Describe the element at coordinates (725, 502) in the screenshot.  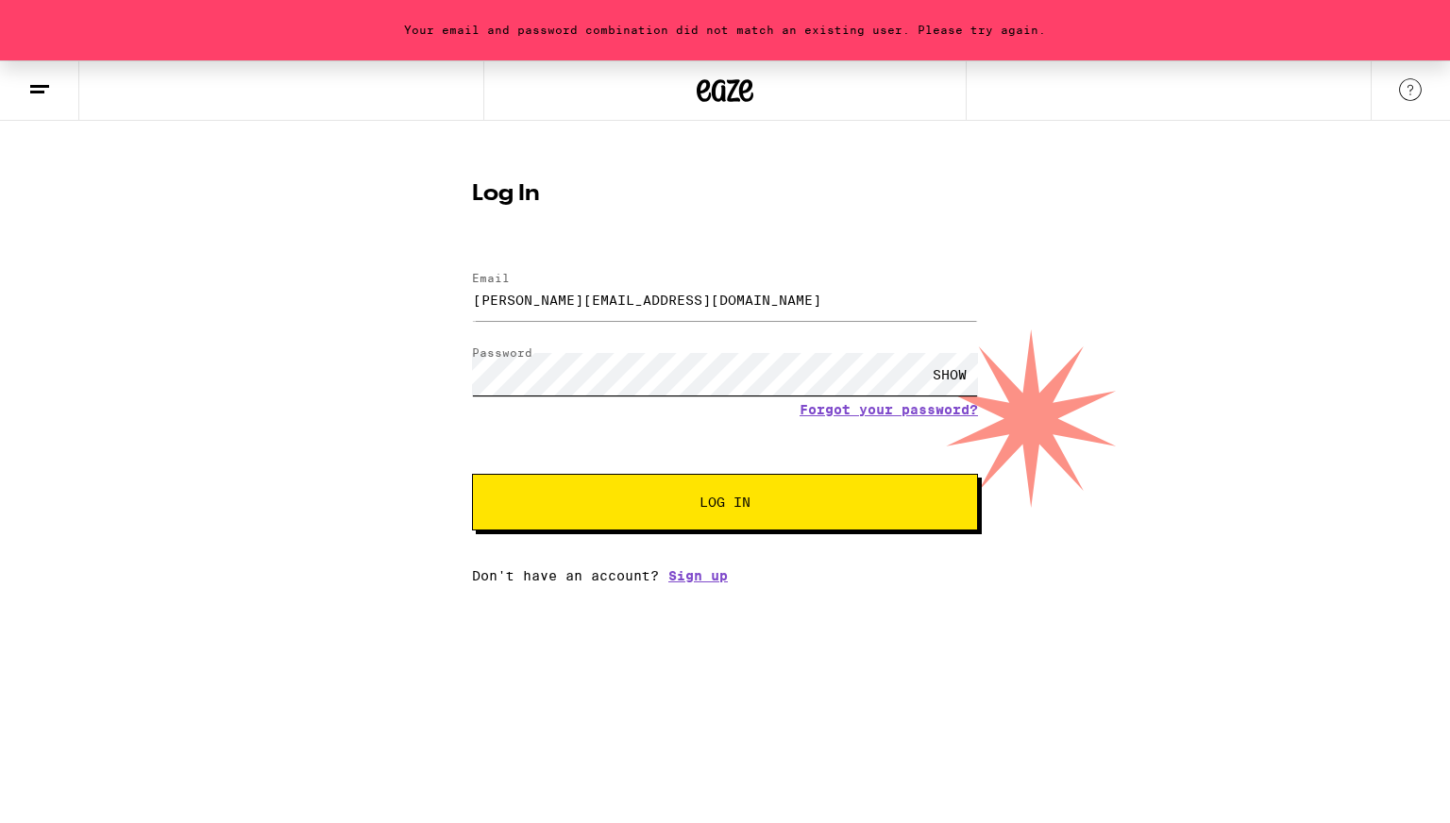
I see `button: Log In` at that location.